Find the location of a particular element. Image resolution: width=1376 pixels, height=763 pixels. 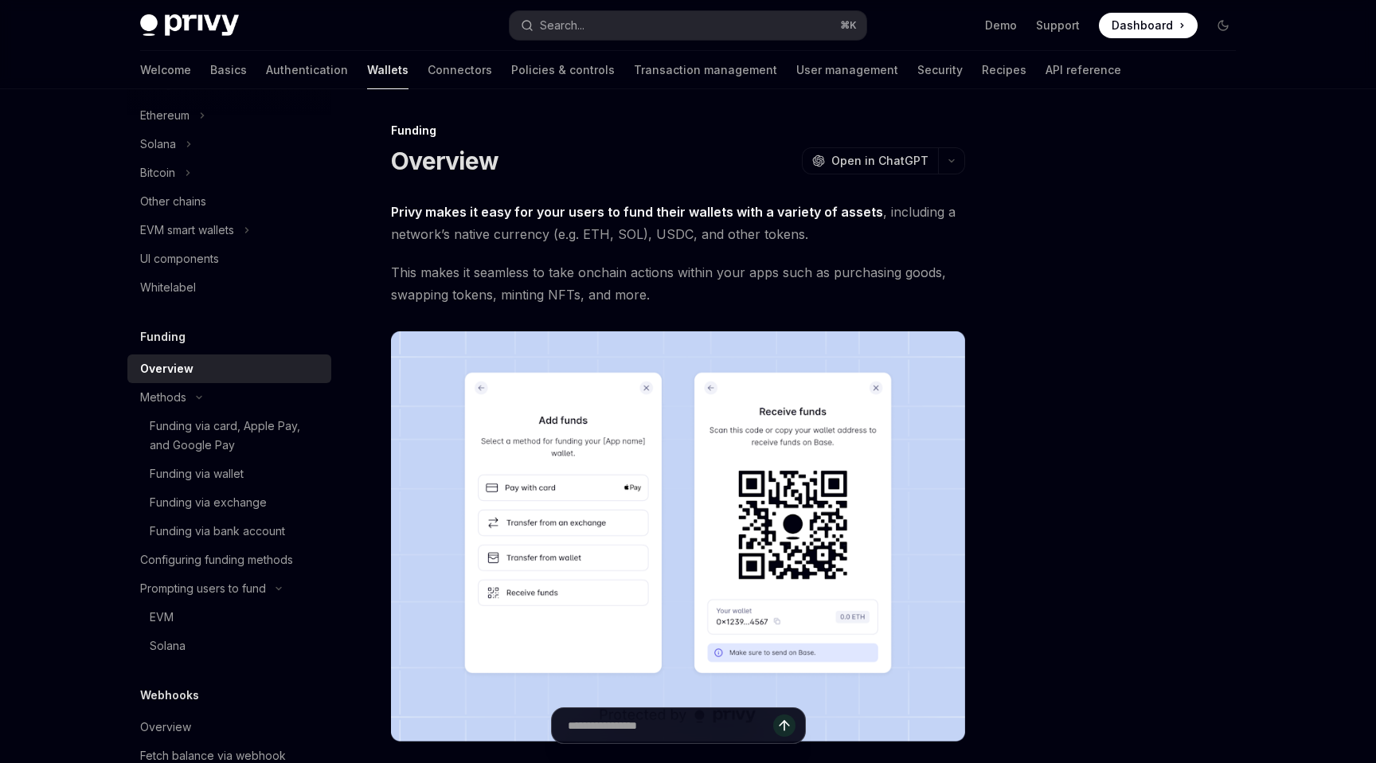

span: This makes it seamless to take onchain actions within your apps such as purchasing goods, swappin... is located at coordinates (678, 284).